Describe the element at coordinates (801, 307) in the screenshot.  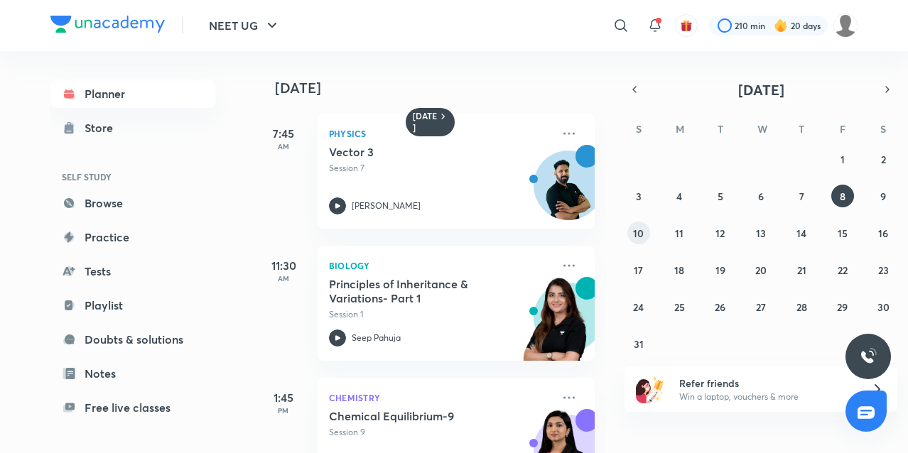
I see `button: August 28, 2025` at that location.